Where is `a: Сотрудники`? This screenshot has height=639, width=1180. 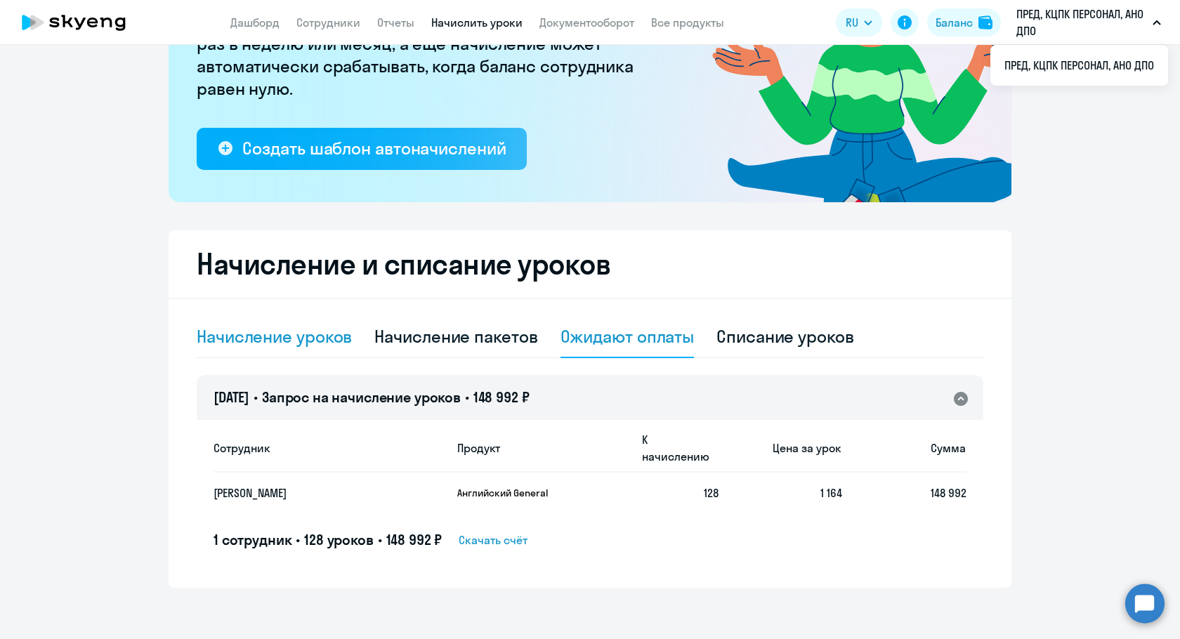 a: Сотрудники is located at coordinates (328, 22).